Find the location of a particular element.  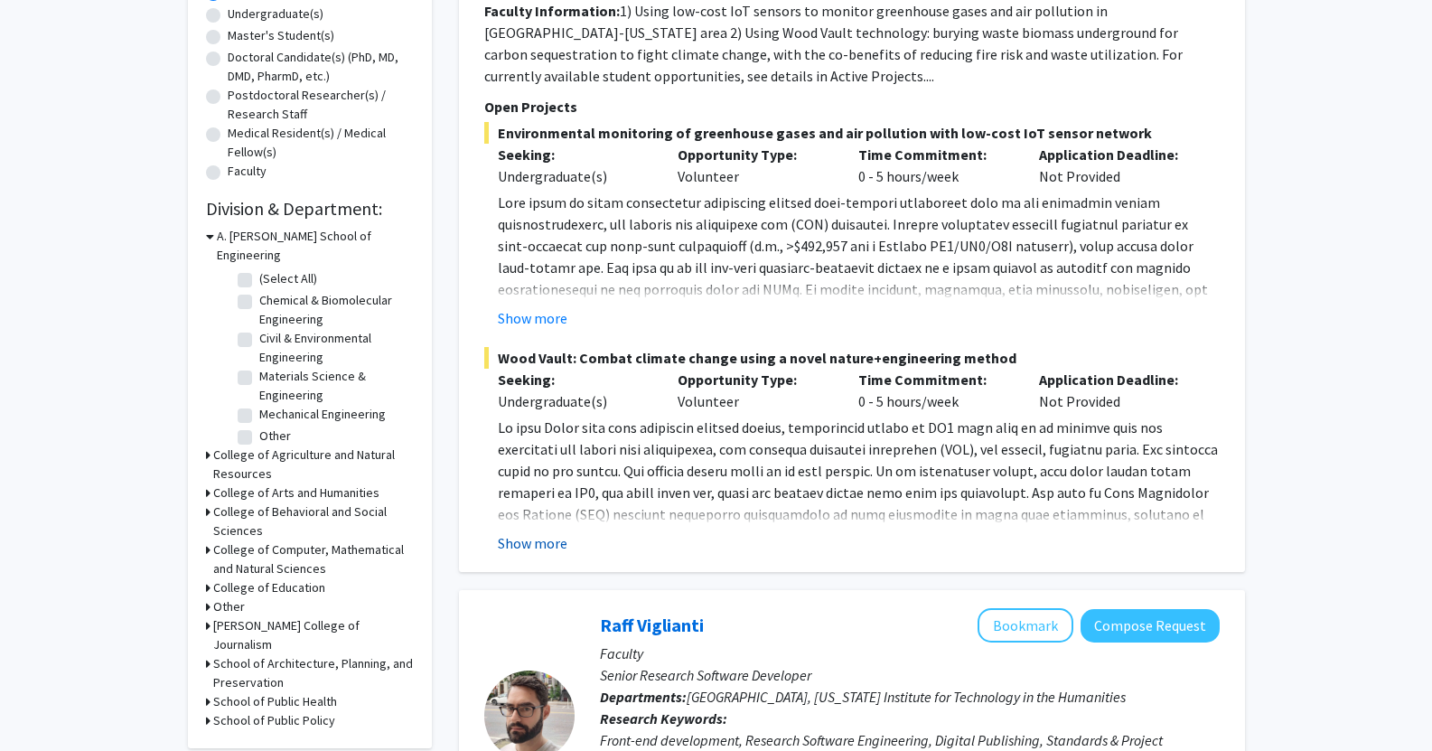

h3: College of Behavioral and Social Sciences is located at coordinates (314, 521).